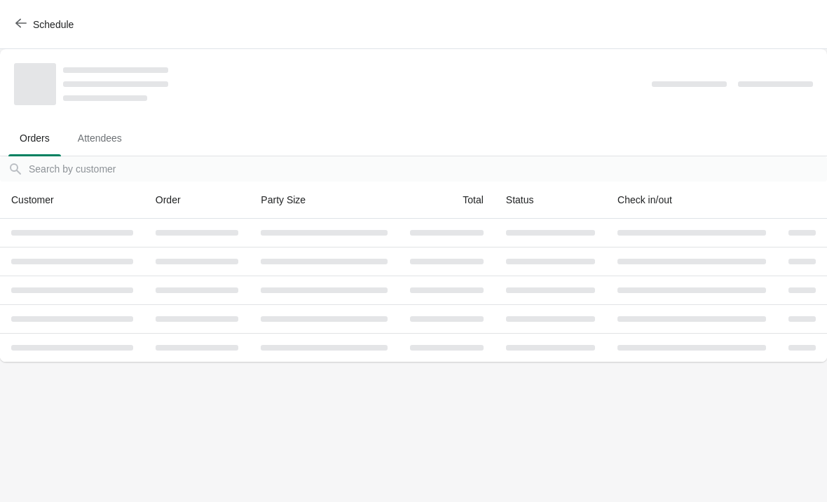 The height and width of the screenshot is (502, 827). Describe the element at coordinates (446, 200) in the screenshot. I see `th: Total` at that location.